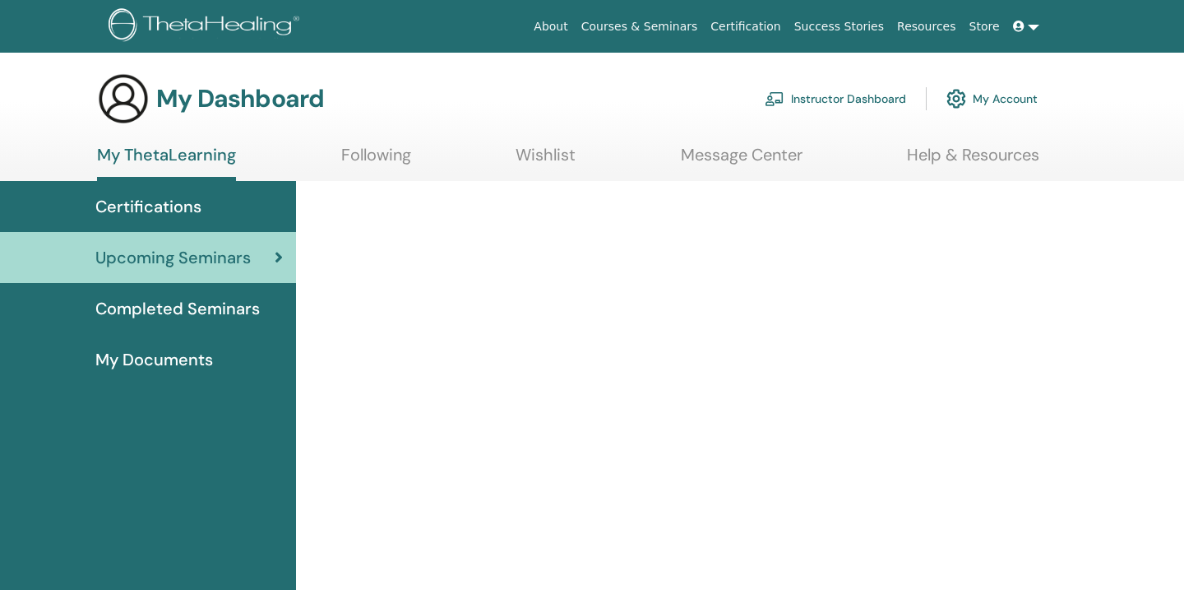  Describe the element at coordinates (973, 160) in the screenshot. I see `a: Help & Resources` at that location.